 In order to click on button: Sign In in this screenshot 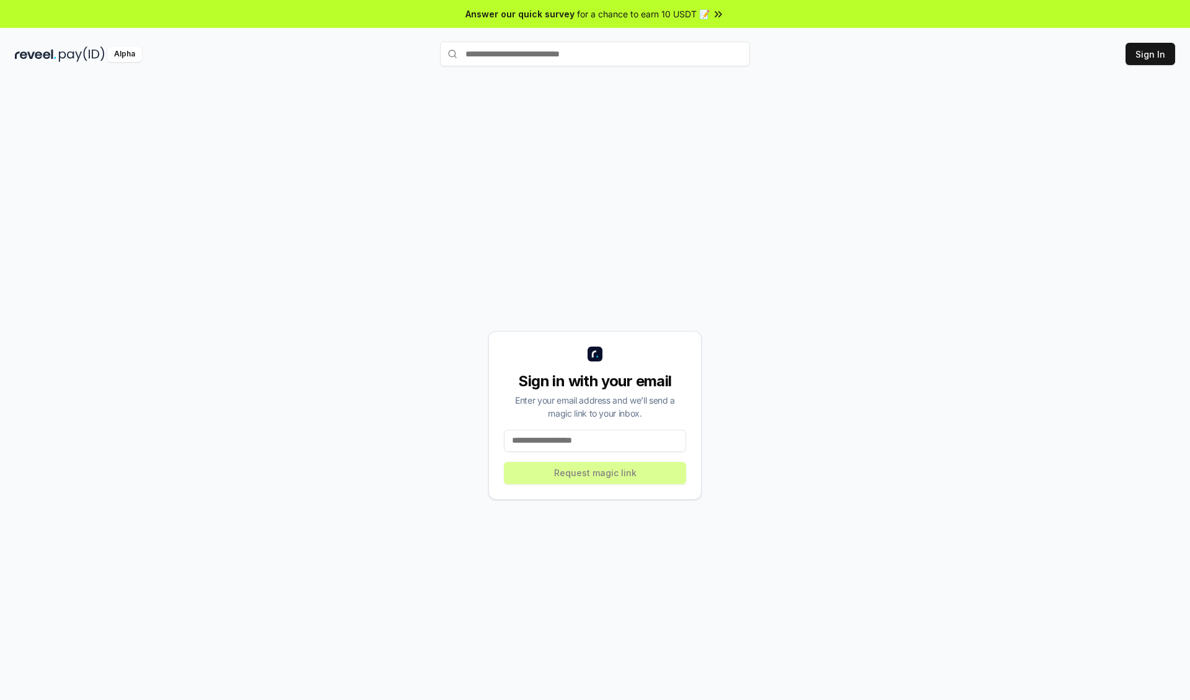, I will do `click(1150, 54)`.